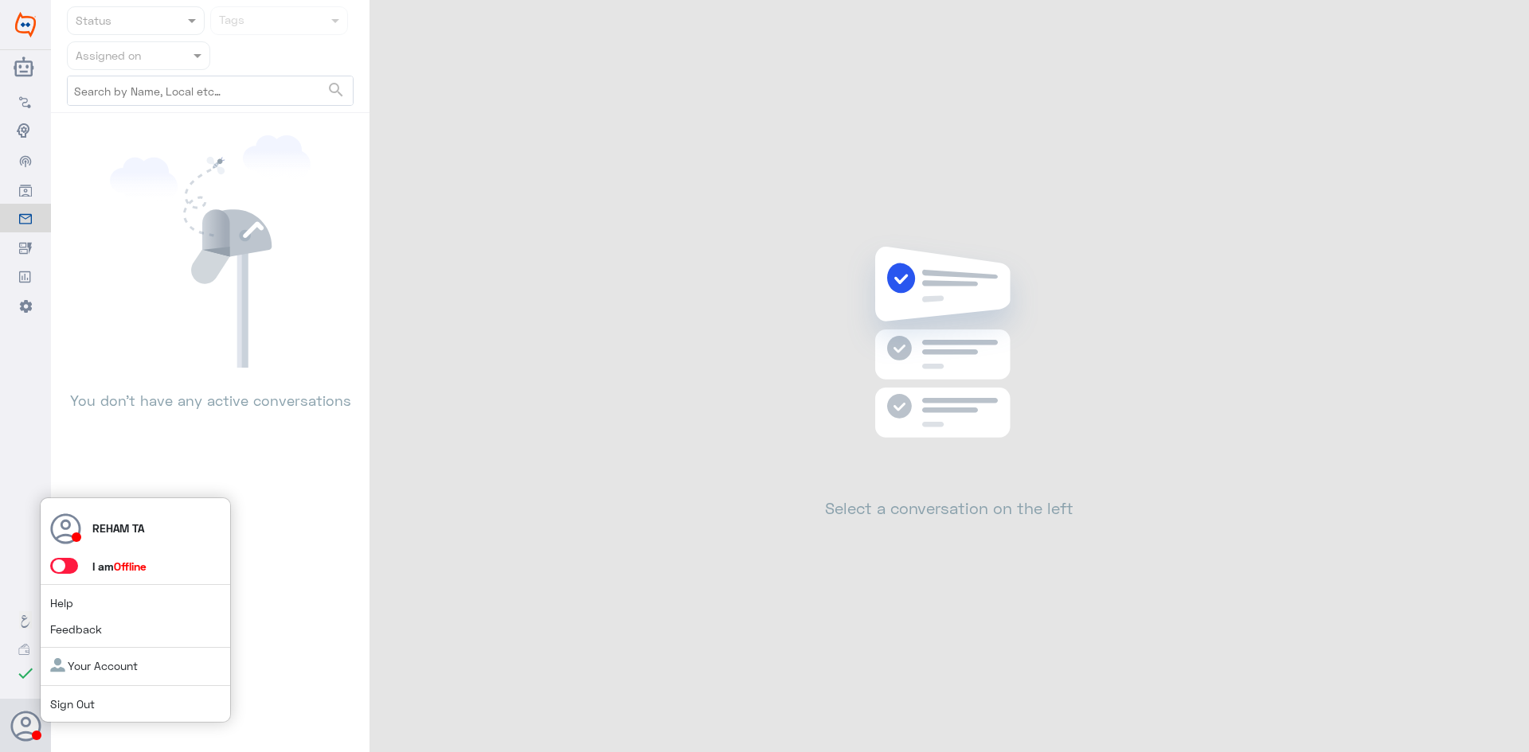 The image size is (1529, 752). I want to click on a: Help, so click(61, 603).